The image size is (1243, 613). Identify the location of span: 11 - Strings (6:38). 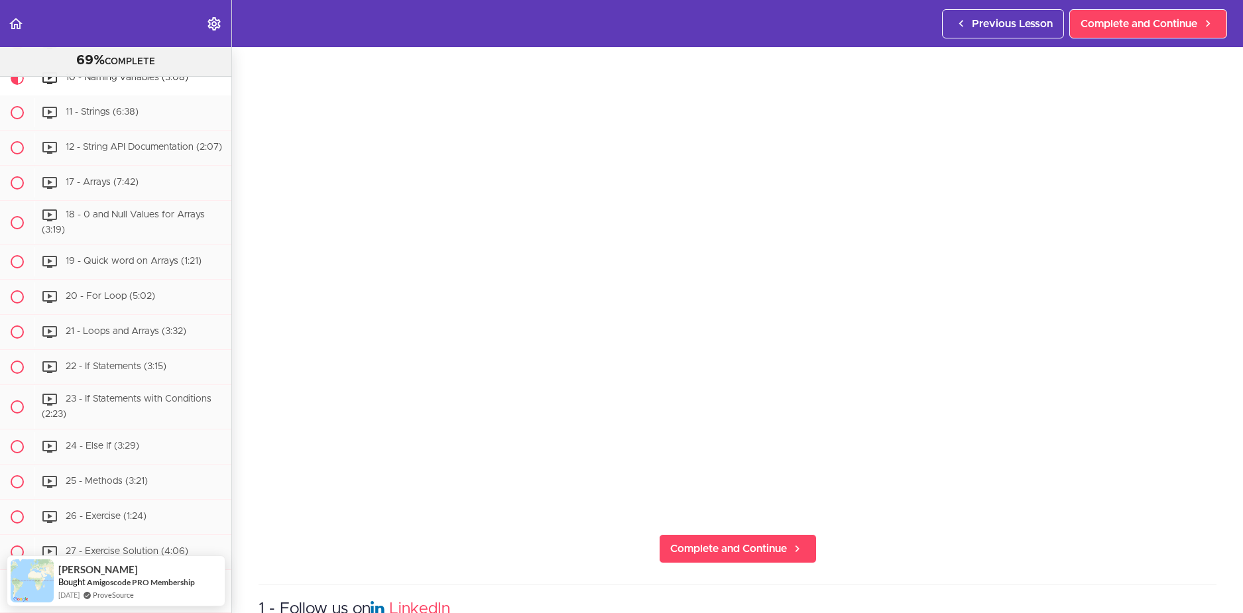
(102, 112).